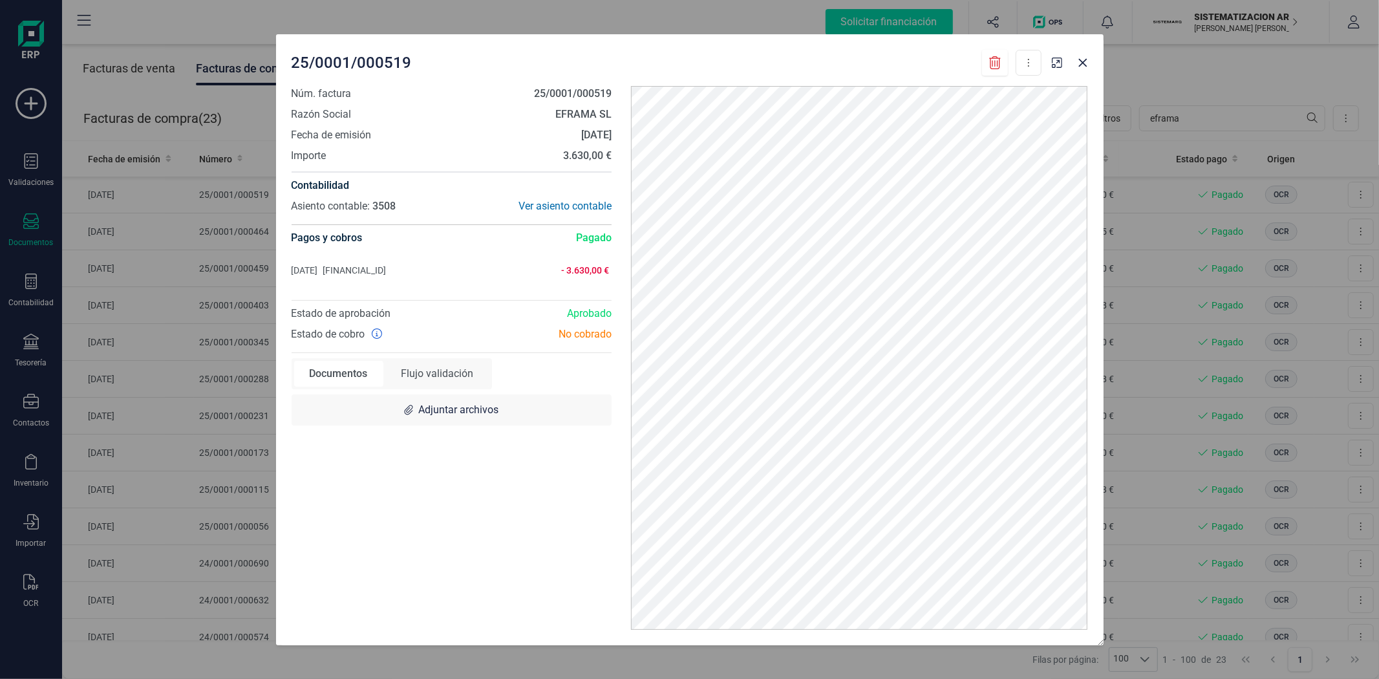 This screenshot has height=679, width=1379. What do you see at coordinates (573, 93) in the screenshot?
I see `strong: 25/0001/000519` at bounding box center [573, 93].